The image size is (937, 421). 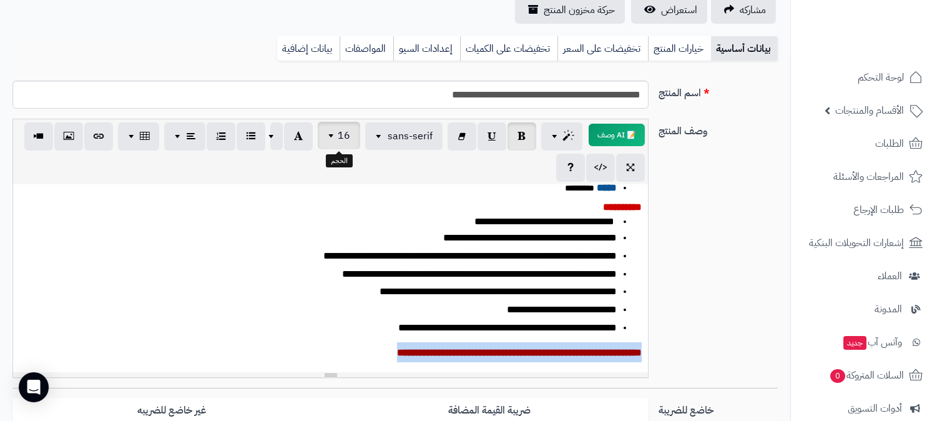 I want to click on a: المدونة, so click(x=864, y=309).